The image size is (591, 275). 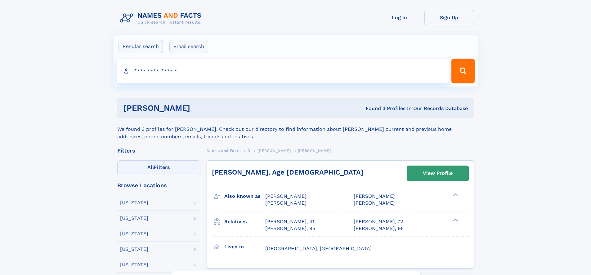 I want to click on label: Email search, so click(x=189, y=47).